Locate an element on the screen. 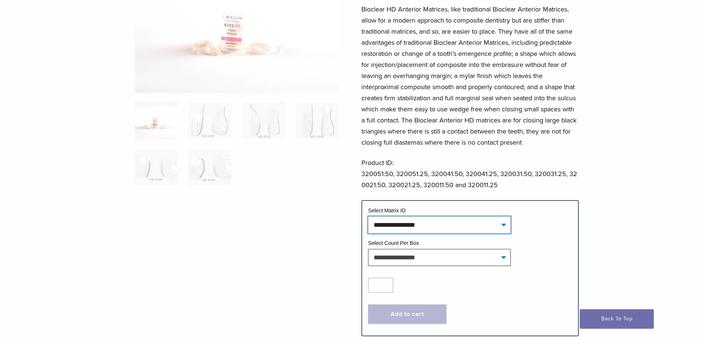 The height and width of the screenshot is (337, 704). img: HD Matrix A Series - Image 3 is located at coordinates (264, 120).